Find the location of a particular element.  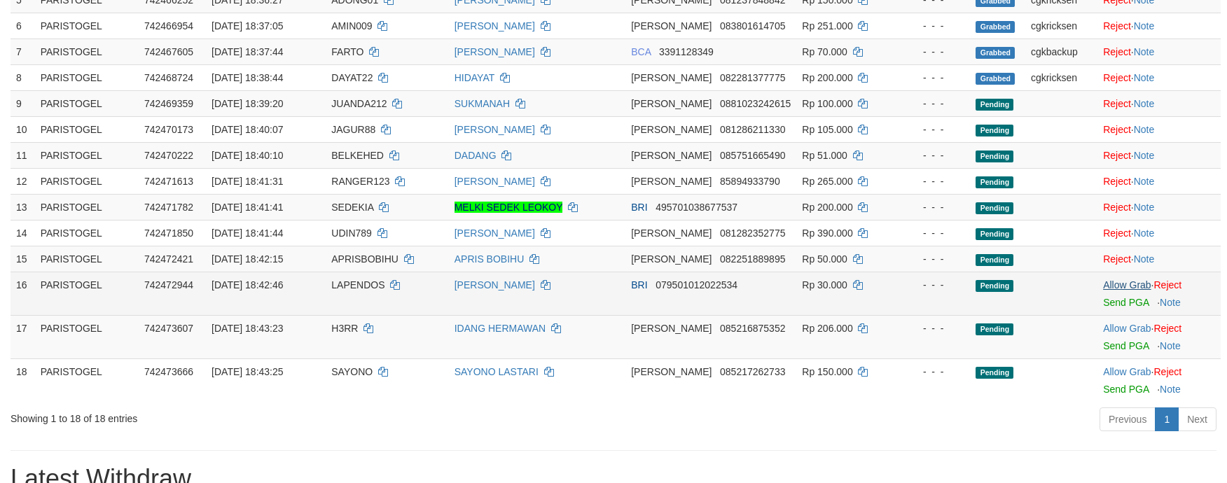

span: Rp 206.000 is located at coordinates (827, 328).